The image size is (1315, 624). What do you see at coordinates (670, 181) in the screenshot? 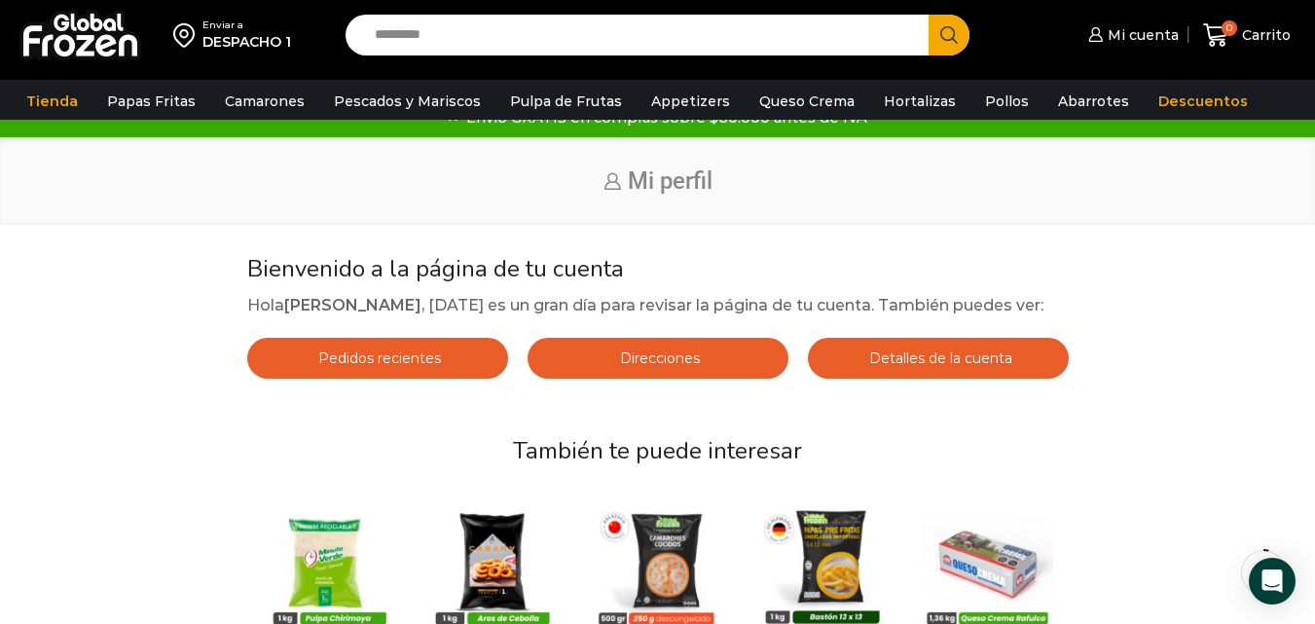
I see `span: Mi perfil` at bounding box center [670, 181].